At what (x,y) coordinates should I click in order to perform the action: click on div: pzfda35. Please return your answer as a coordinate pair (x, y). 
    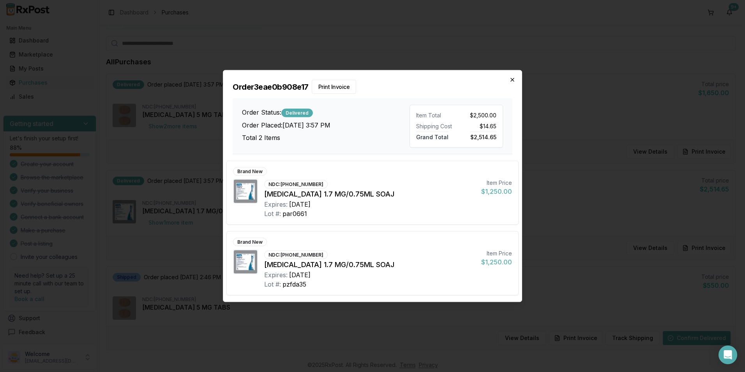
    Looking at the image, I should click on (294, 284).